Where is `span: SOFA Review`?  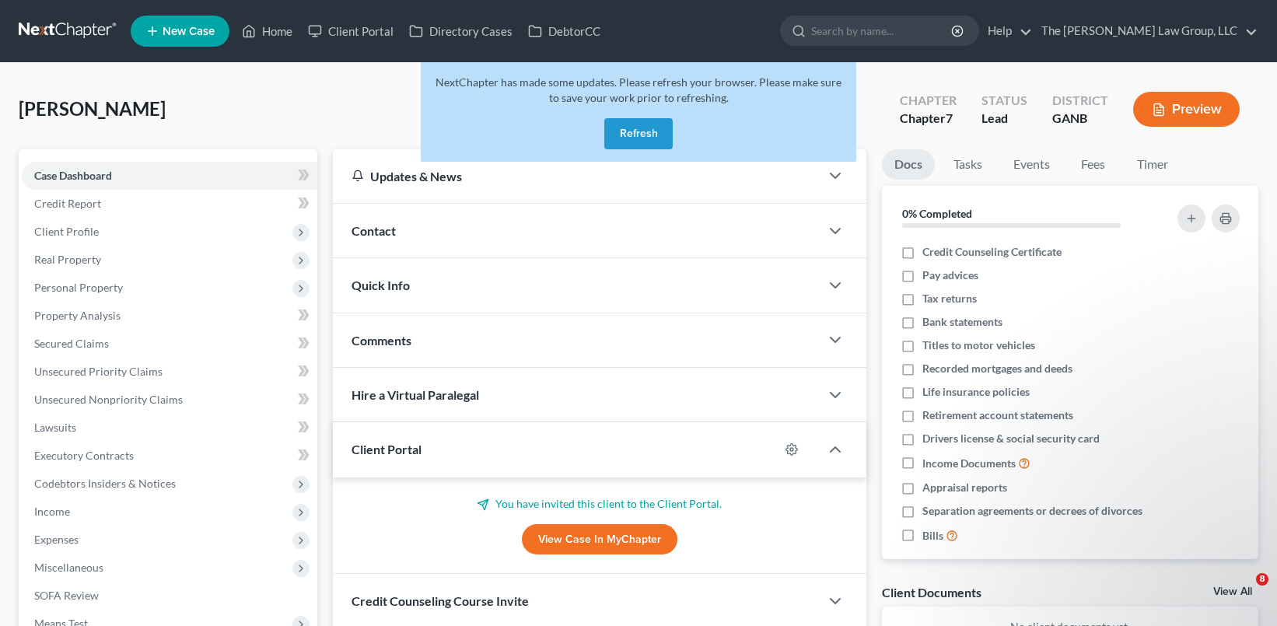
span: SOFA Review is located at coordinates (66, 595).